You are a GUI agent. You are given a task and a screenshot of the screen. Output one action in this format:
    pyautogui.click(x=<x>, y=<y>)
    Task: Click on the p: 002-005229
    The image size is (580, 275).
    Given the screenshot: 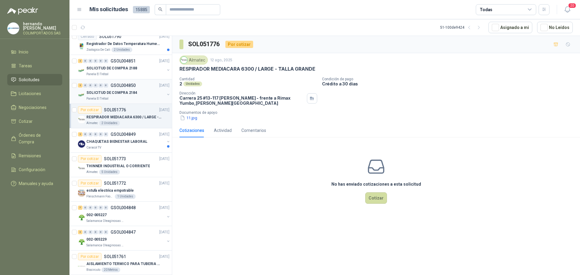 What is the action you would take?
    pyautogui.click(x=96, y=239)
    